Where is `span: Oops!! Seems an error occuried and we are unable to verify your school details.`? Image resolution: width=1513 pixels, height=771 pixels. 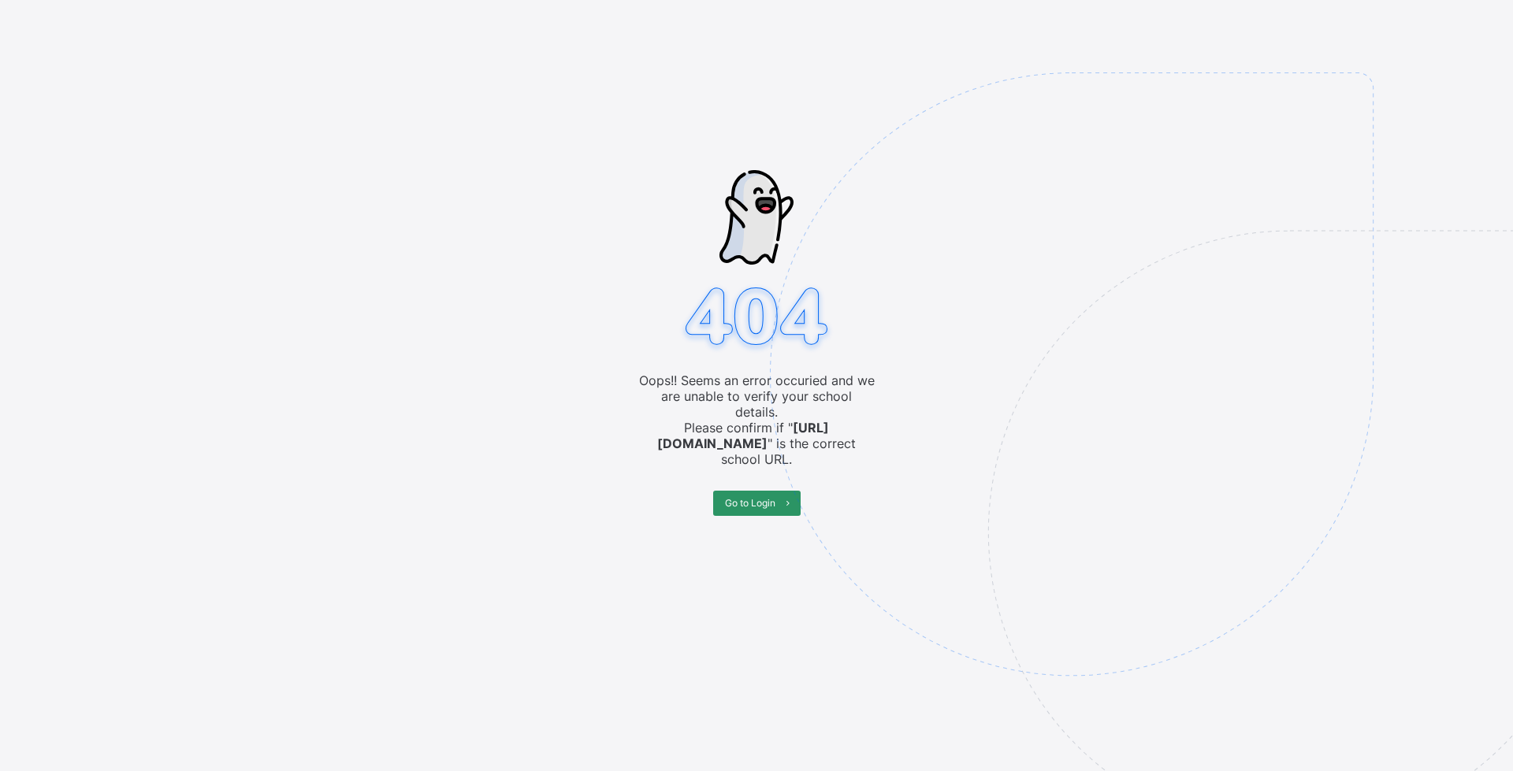
span: Oops!! Seems an error occuried and we are unable to verify your school details. is located at coordinates (756, 396).